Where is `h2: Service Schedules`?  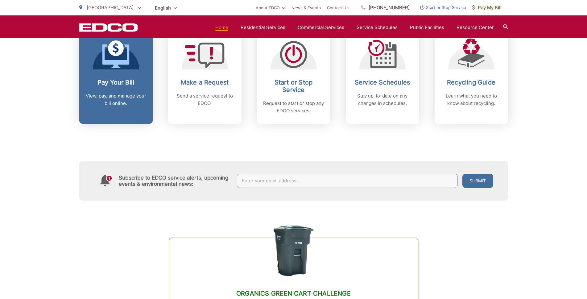
h2: Service Schedules is located at coordinates (382, 82).